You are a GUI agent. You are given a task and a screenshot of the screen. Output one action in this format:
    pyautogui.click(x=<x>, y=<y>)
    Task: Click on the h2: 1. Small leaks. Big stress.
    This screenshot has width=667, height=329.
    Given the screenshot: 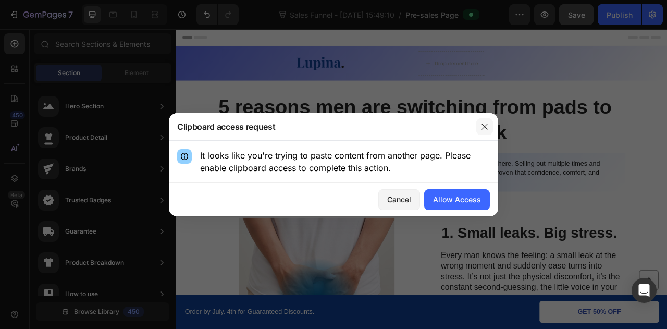 What is the action you would take?
    pyautogui.click(x=455, y=259)
    